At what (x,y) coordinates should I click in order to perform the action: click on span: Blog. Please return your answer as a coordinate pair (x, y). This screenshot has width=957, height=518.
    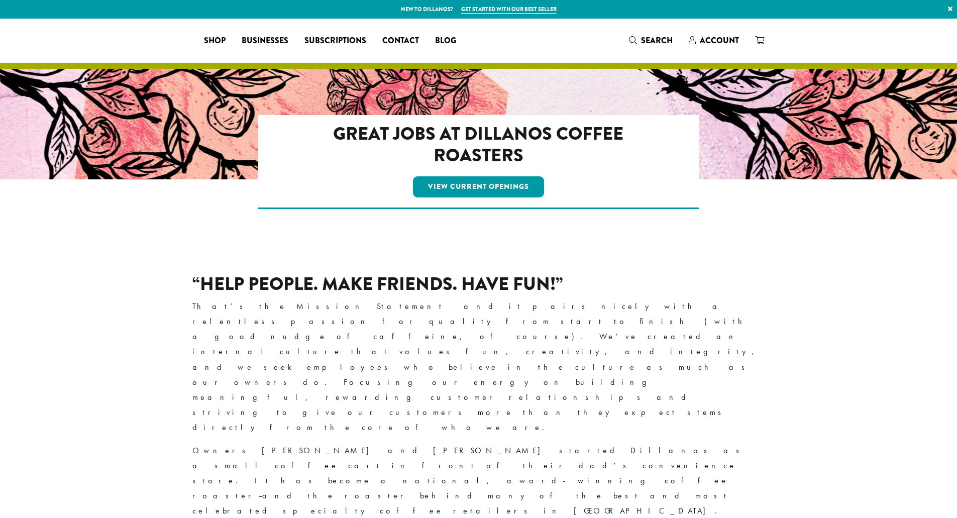
    Looking at the image, I should click on (446, 41).